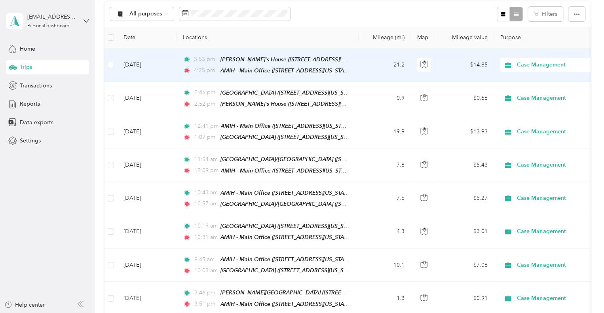 This screenshot has width=604, height=313. Describe the element at coordinates (466, 98) in the screenshot. I see `td: $0.66` at that location.